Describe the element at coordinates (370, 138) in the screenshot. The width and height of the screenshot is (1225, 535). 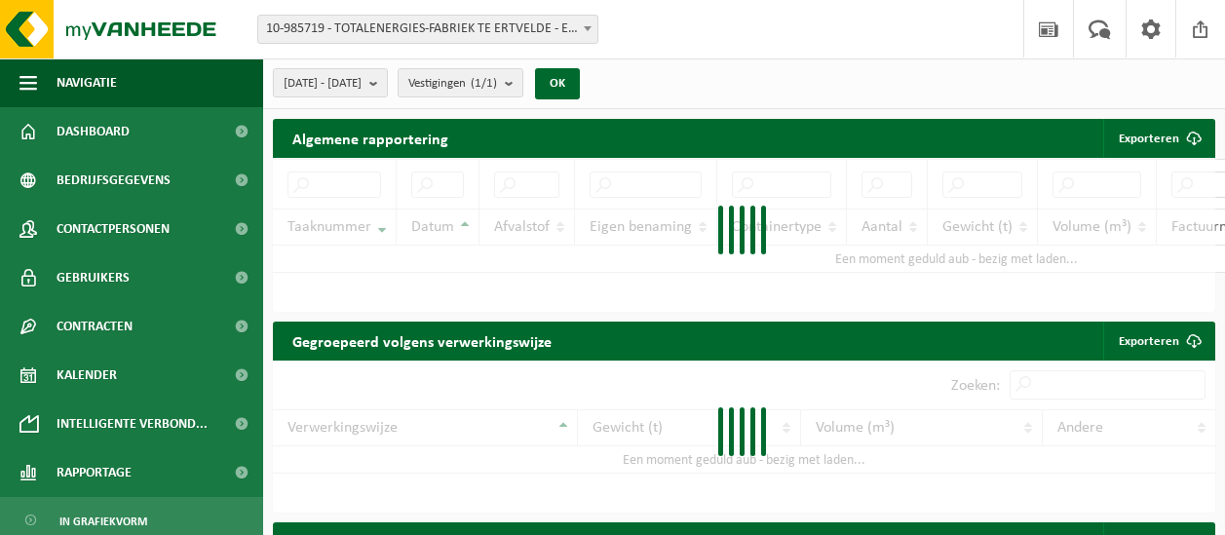
I see `h2: Algemene rapportering` at that location.